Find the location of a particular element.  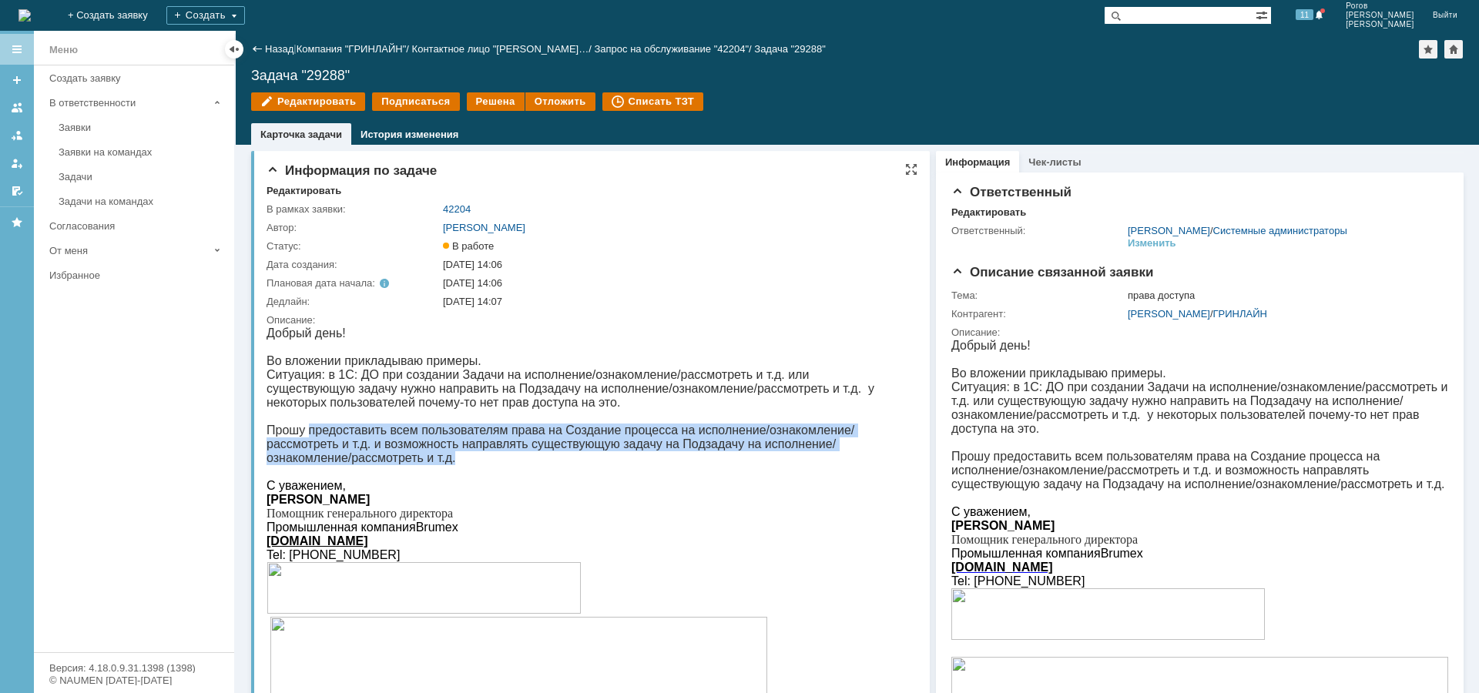

div: Избранное is located at coordinates (129, 275).